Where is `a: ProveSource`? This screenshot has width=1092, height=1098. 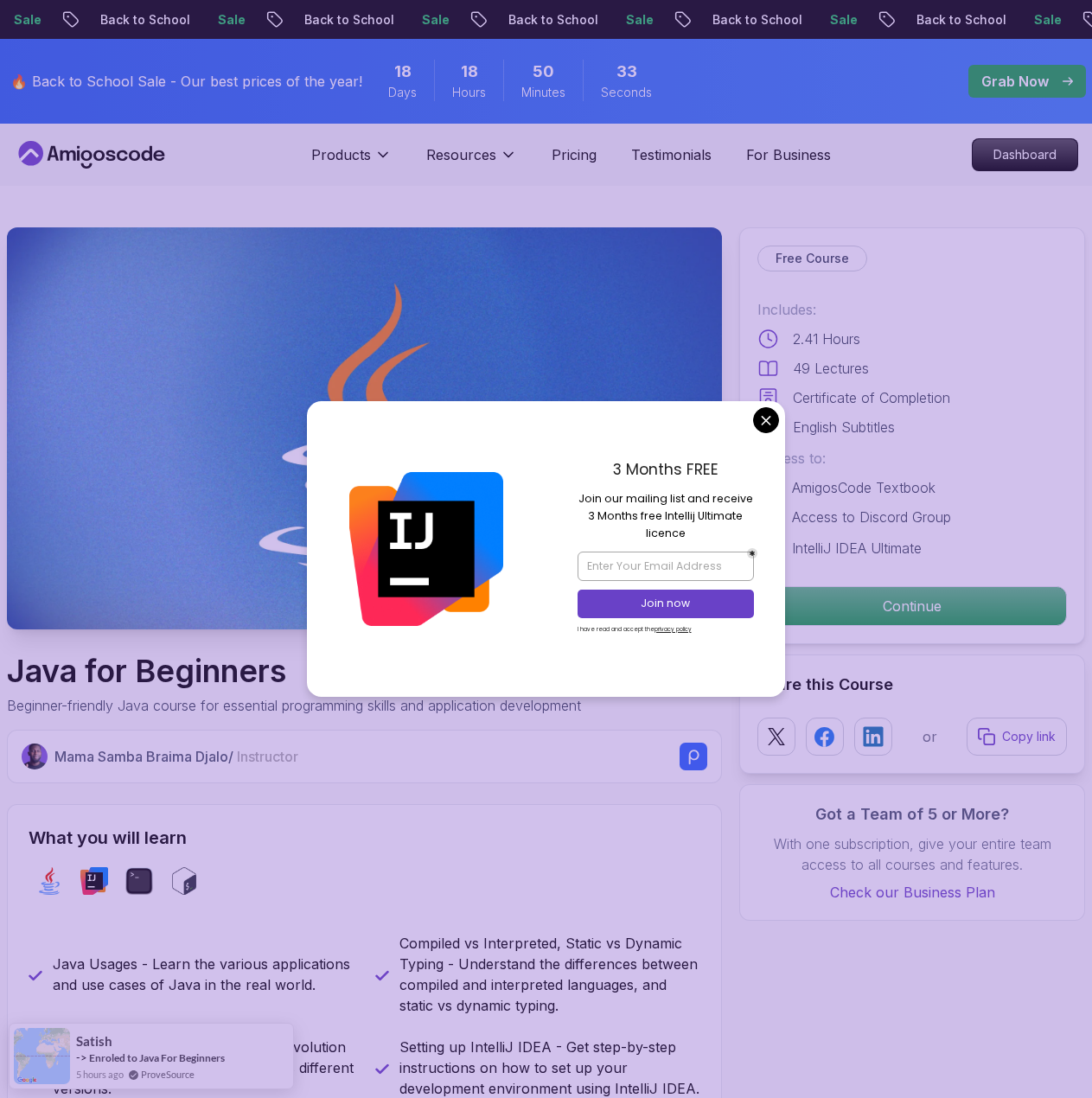
a: ProveSource is located at coordinates (168, 1074).